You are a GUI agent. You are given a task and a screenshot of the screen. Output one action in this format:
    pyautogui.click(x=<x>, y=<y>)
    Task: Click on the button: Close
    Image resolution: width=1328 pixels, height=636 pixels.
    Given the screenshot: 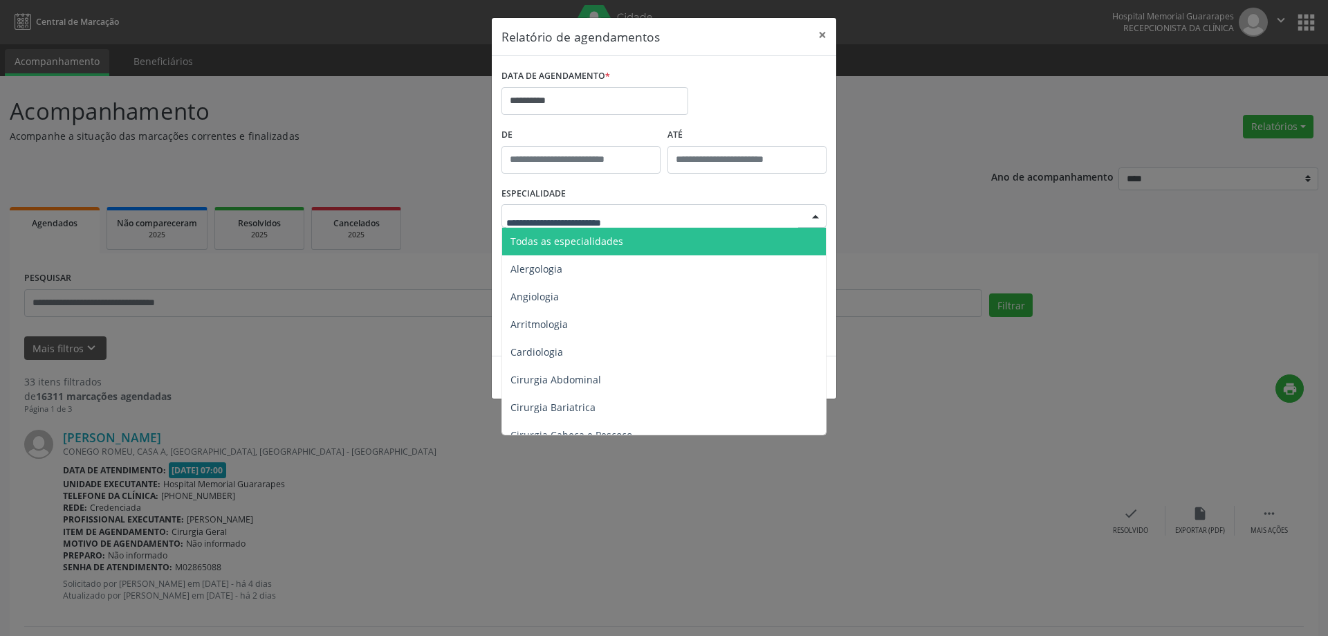 What is the action you would take?
    pyautogui.click(x=822, y=35)
    